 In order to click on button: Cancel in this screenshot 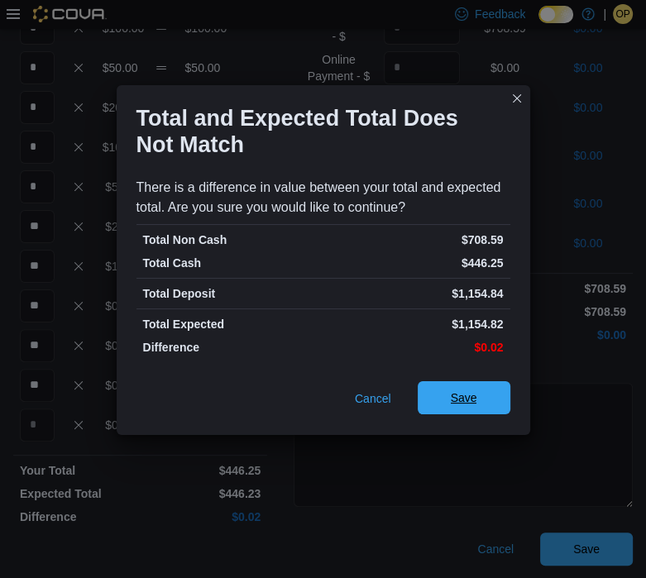, I will do `click(373, 399)`.